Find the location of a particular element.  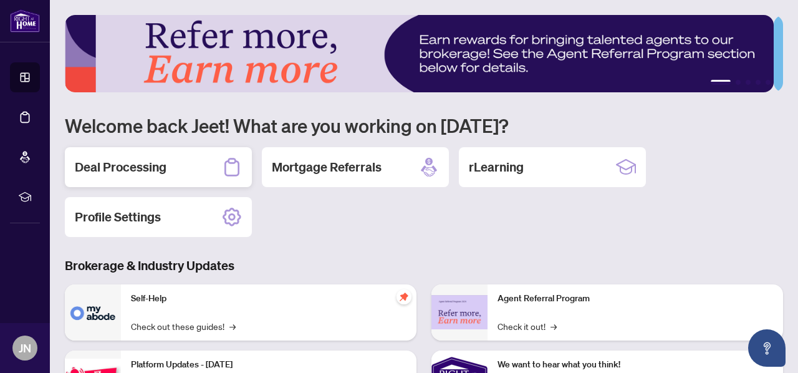

a: Check out these guides!→ is located at coordinates (183, 326).